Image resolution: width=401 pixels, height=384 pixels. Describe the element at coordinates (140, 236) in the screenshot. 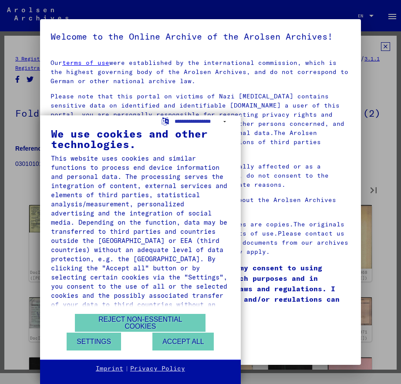

I see `div: This website uses cookies and similar functions to process end device information and personal da...` at that location.